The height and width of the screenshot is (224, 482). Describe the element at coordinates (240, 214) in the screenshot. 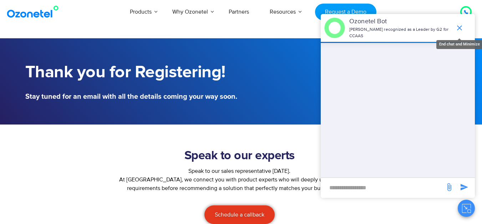

I see `span: Schedule a callback` at that location.